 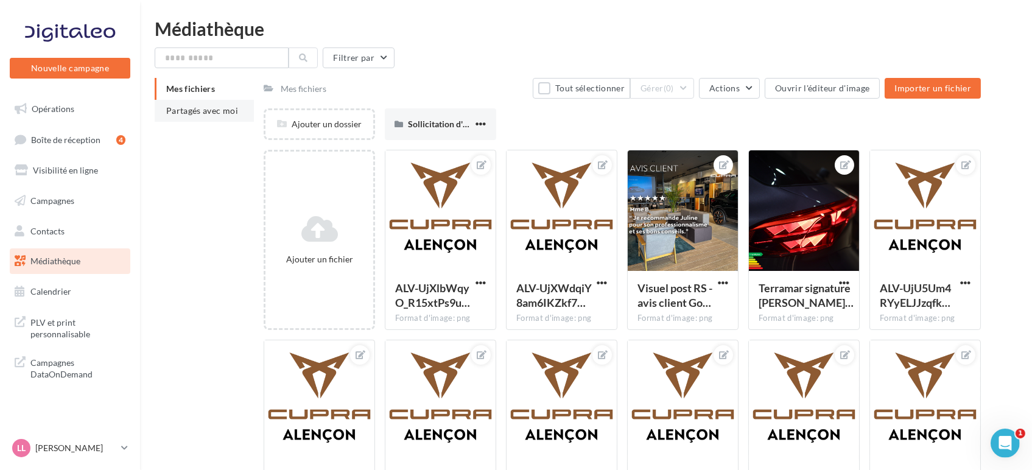 I want to click on span: Mes fichiers, so click(x=191, y=88).